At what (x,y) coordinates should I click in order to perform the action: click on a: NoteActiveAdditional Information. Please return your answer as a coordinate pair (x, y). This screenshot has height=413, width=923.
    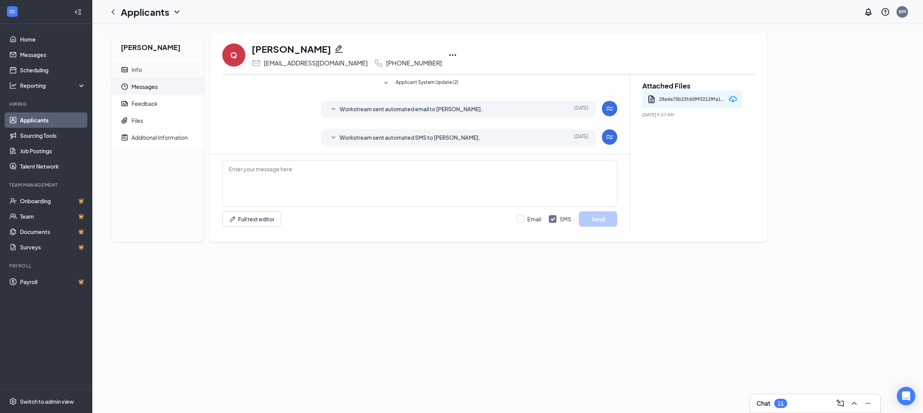
    Looking at the image, I should click on (158, 137).